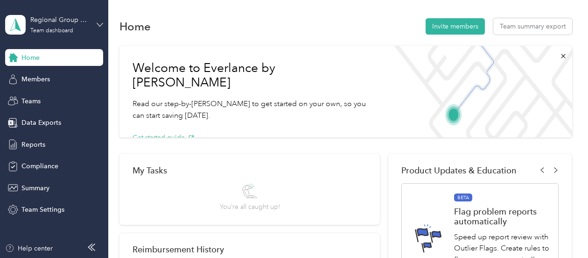  I want to click on span: Data Exports, so click(41, 122).